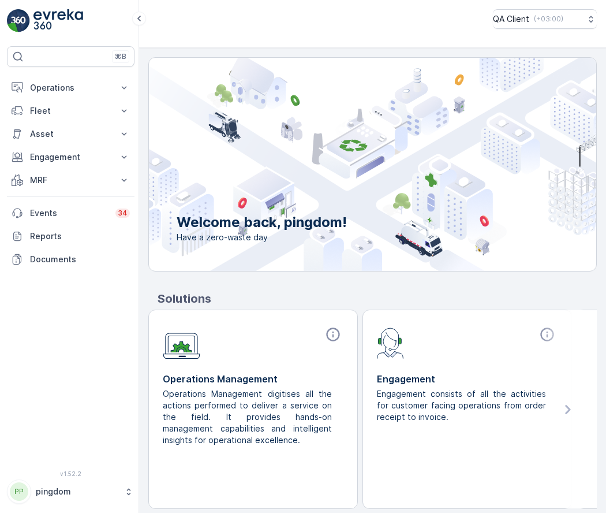  I want to click on button: MRF, so click(70, 180).